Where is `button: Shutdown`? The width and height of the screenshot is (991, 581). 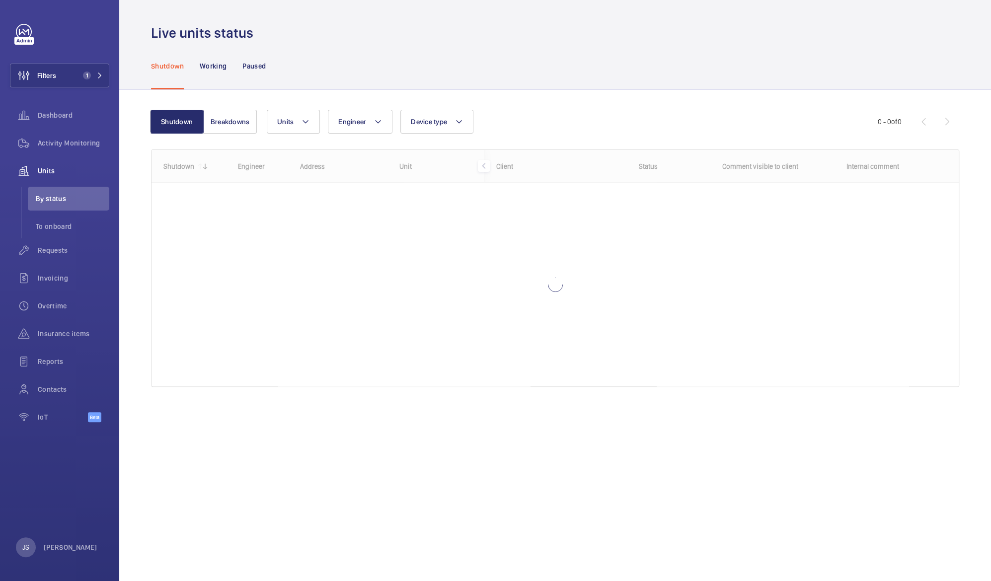
button: Shutdown is located at coordinates (177, 122).